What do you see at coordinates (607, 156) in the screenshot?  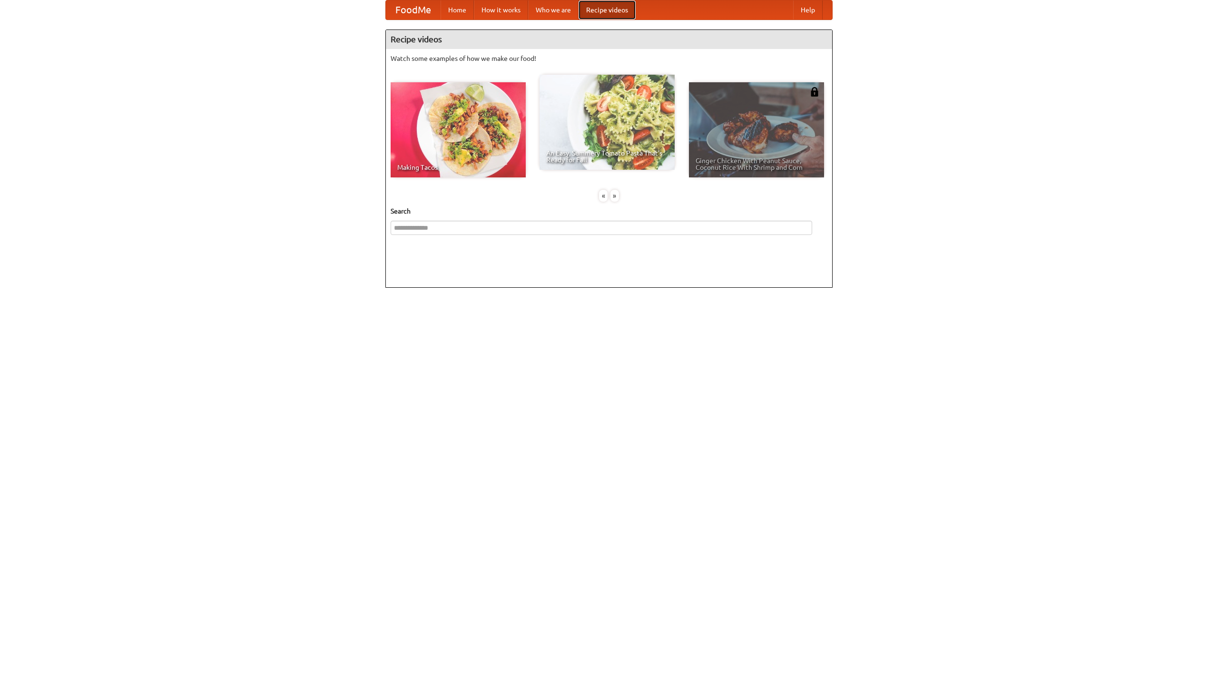 I see `span: An Easy, Summery Tomato Pasta That's Ready for Fall` at bounding box center [607, 156].